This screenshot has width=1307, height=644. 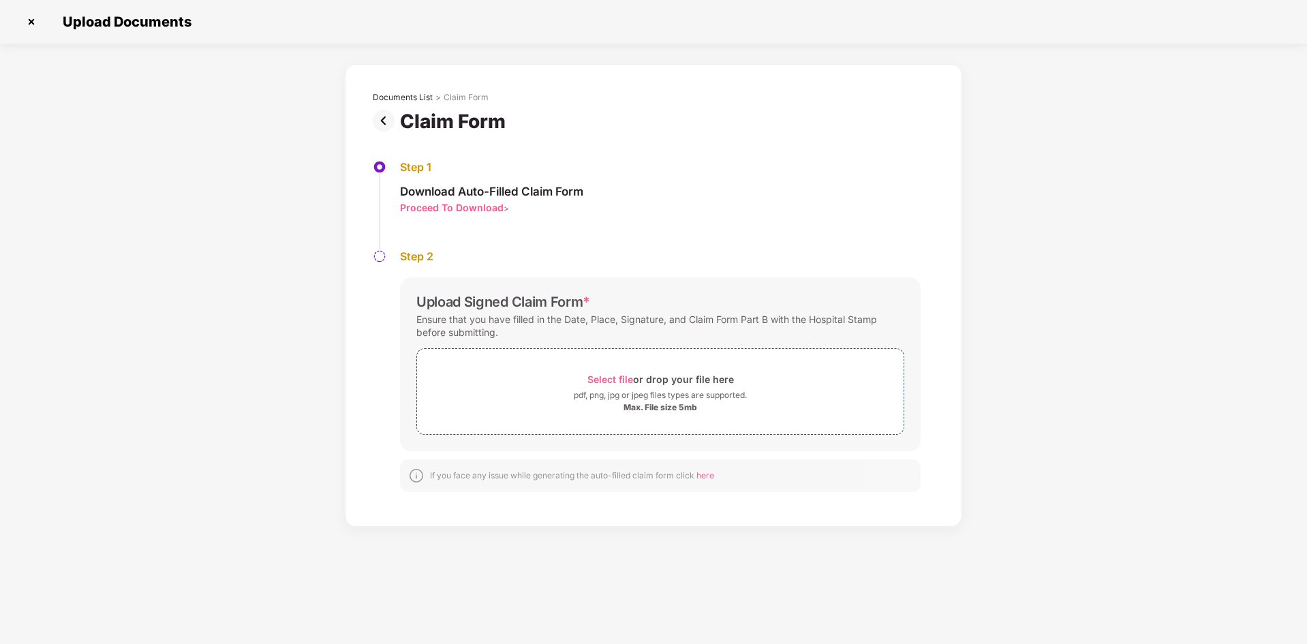 What do you see at coordinates (491, 167) in the screenshot?
I see `div: Step 1` at bounding box center [491, 167].